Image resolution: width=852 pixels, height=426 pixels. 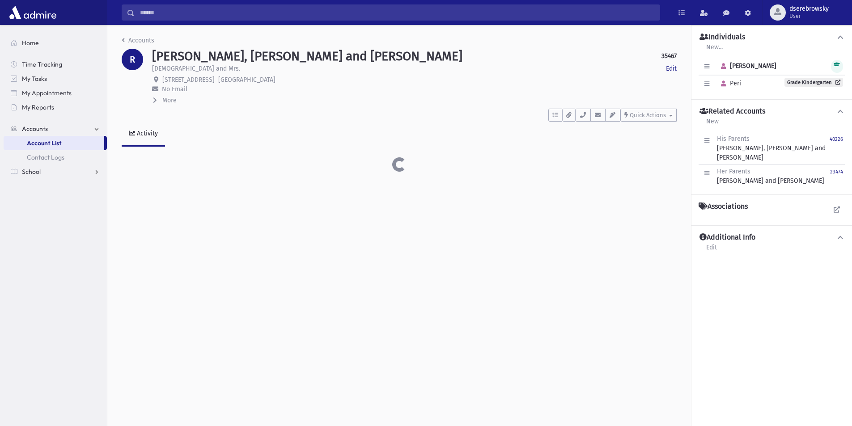 What do you see at coordinates (165, 100) in the screenshot?
I see `button: More` at bounding box center [165, 100].